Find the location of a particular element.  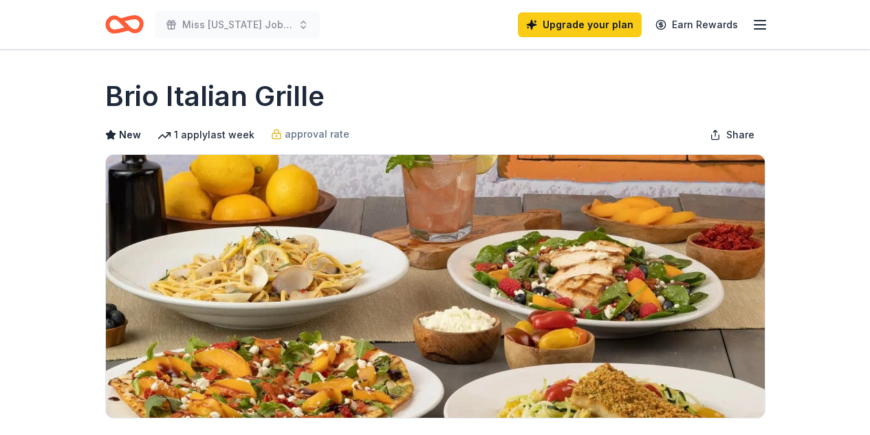

a: Earn Rewards is located at coordinates (697, 25).